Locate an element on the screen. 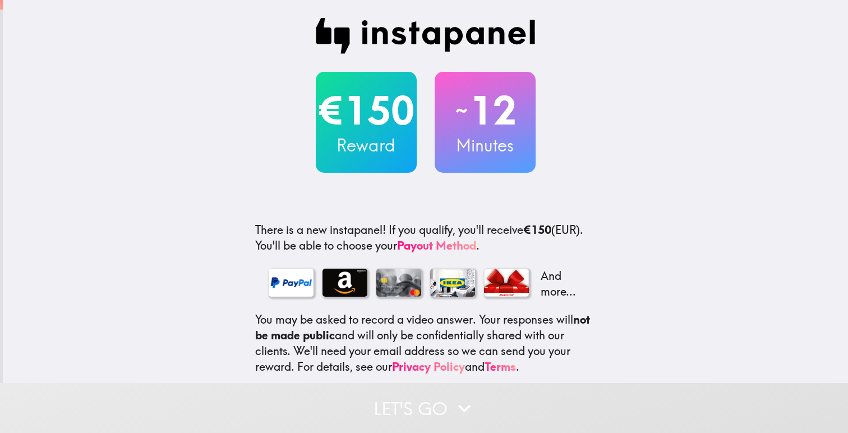  p: And more... is located at coordinates (560, 284).